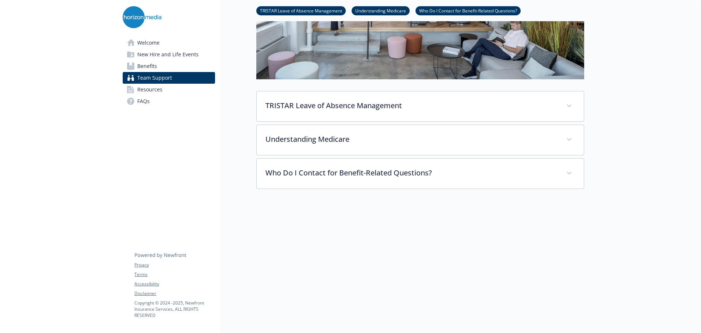 This screenshot has width=701, height=333. What do you see at coordinates (420, 140) in the screenshot?
I see `div: Understanding Medicare` at bounding box center [420, 140].